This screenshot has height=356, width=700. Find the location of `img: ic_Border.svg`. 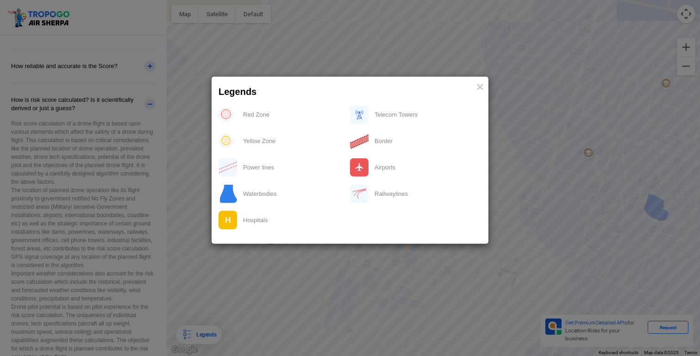

img: ic_Border.svg is located at coordinates (359, 141).